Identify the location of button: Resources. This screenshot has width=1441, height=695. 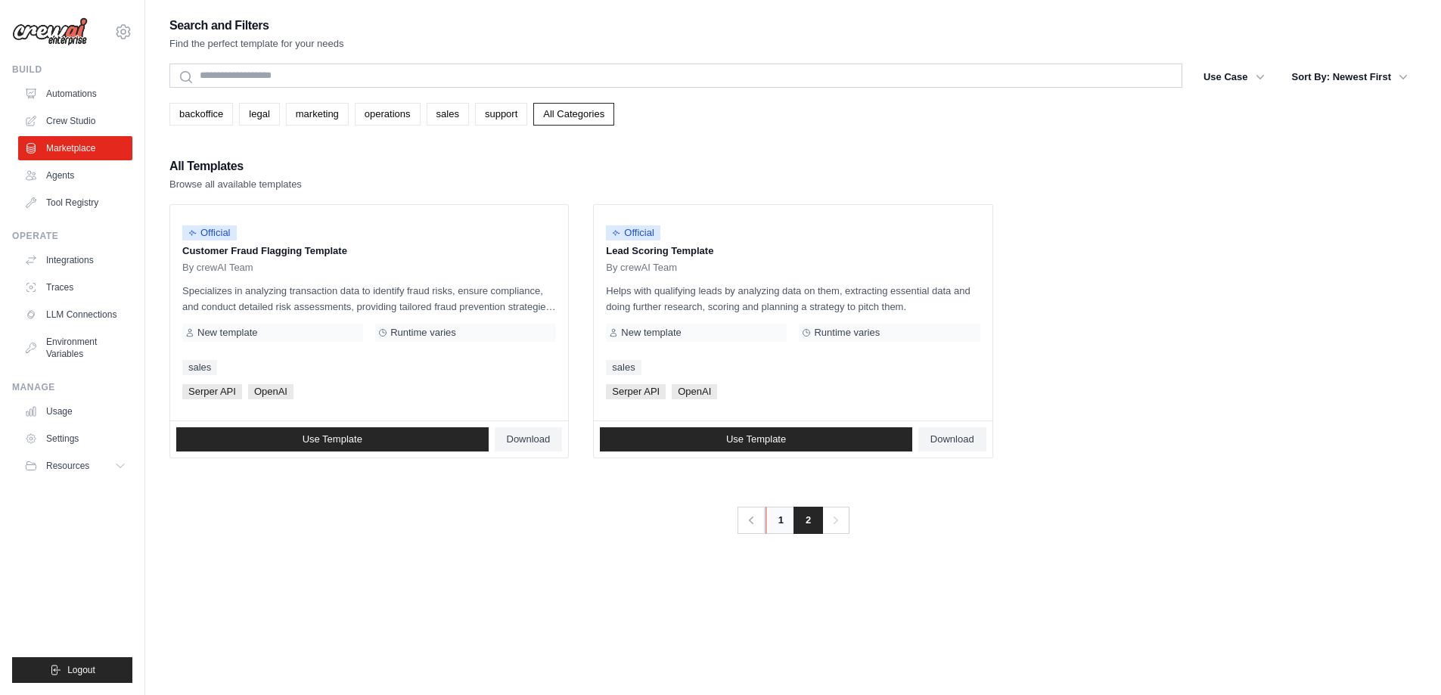
(75, 466).